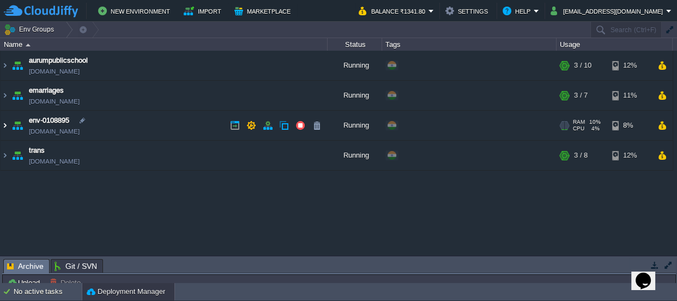 The height and width of the screenshot is (301, 677). I want to click on button: Marketplace, so click(264, 11).